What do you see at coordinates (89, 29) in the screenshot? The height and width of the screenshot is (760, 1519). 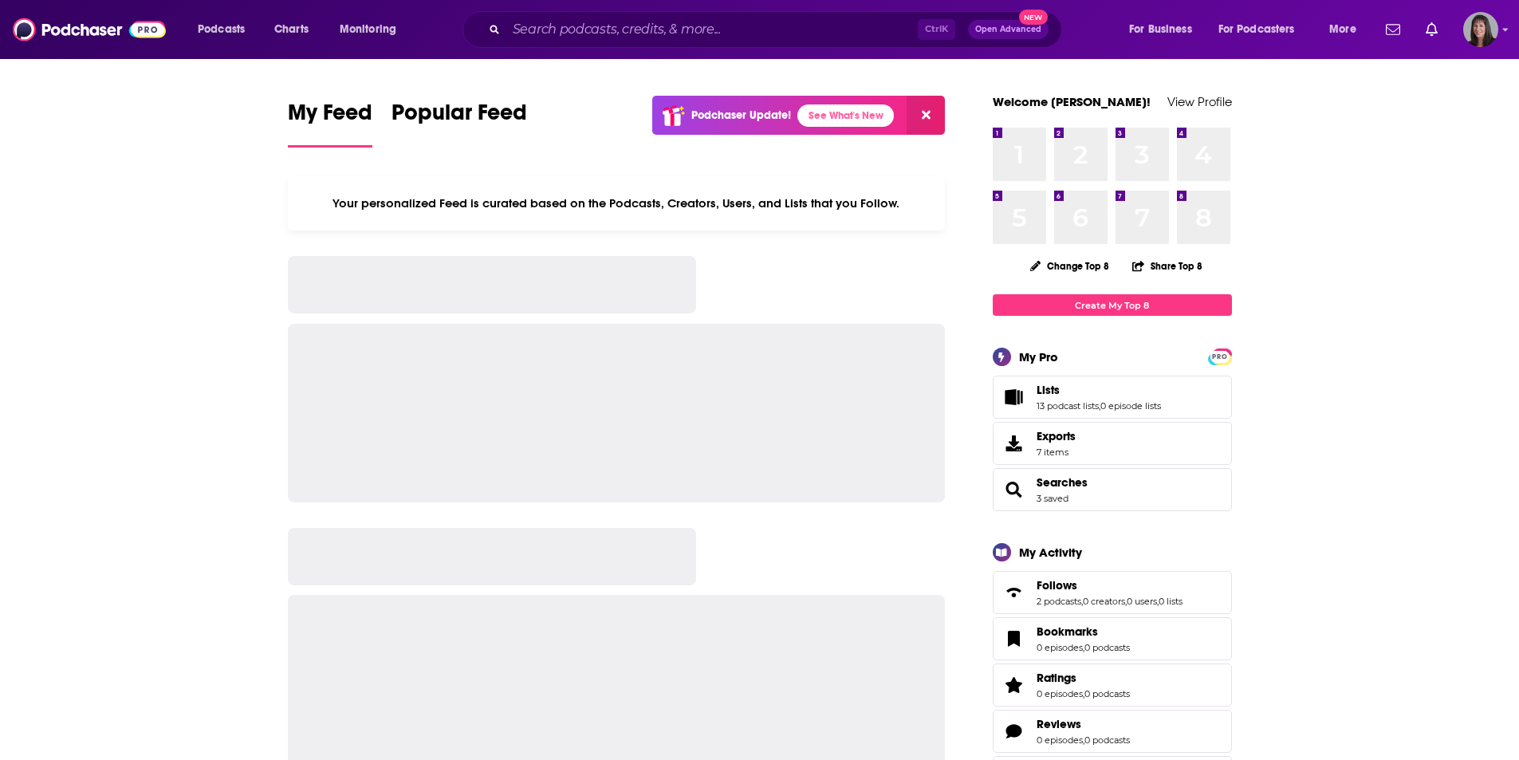 I see `img: Podchaser - Follow, Share and Rate Podcasts` at bounding box center [89, 29].